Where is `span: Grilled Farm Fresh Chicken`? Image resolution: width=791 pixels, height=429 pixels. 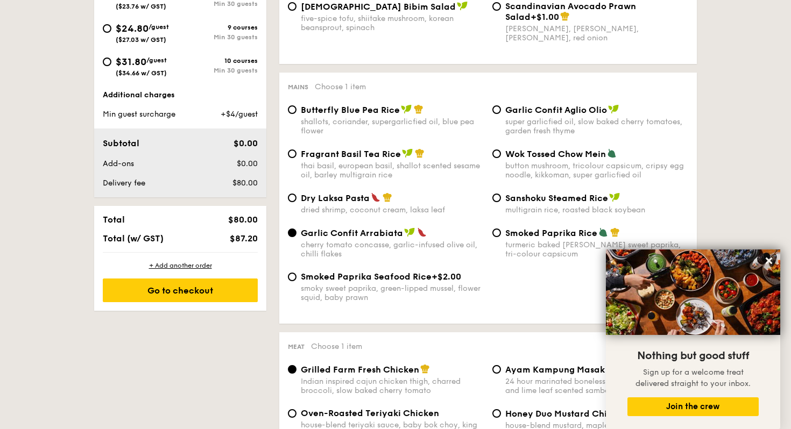 span: Grilled Farm Fresh Chicken is located at coordinates (360, 369).